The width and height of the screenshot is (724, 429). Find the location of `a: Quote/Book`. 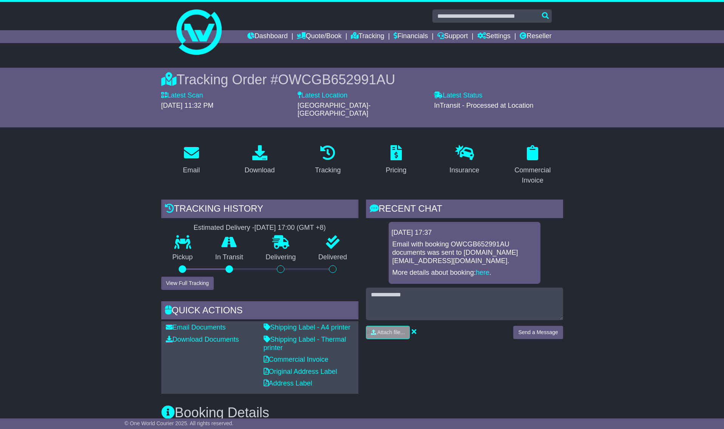

a: Quote/Book is located at coordinates (319, 37).